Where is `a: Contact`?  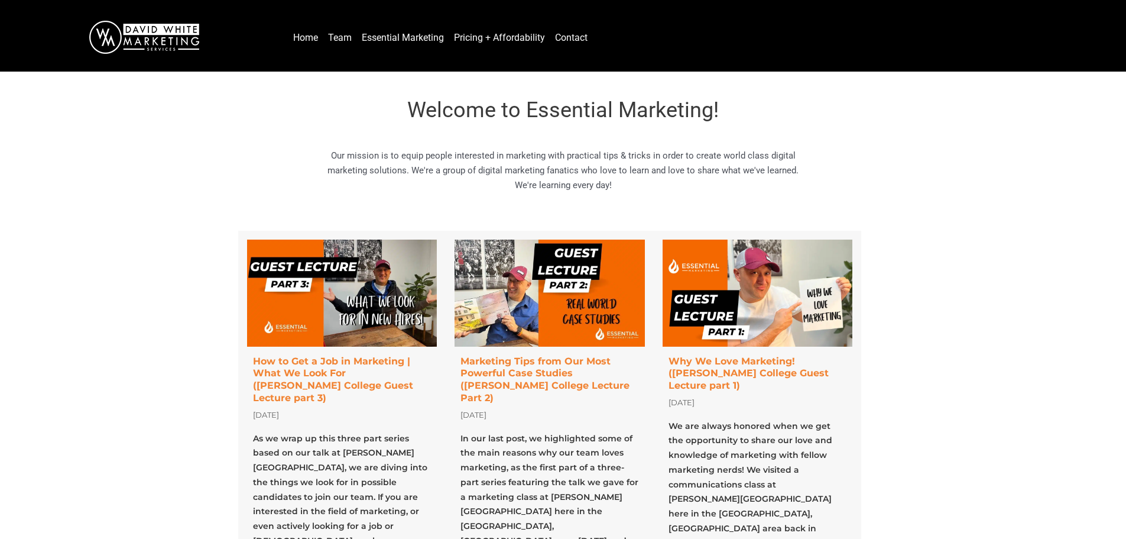 a: Contact is located at coordinates (571, 38).